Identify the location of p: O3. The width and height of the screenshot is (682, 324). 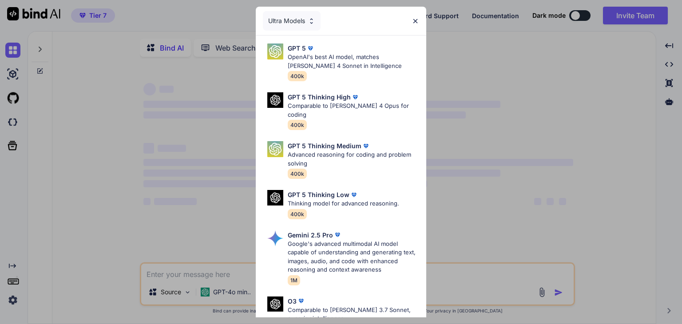
(292, 301).